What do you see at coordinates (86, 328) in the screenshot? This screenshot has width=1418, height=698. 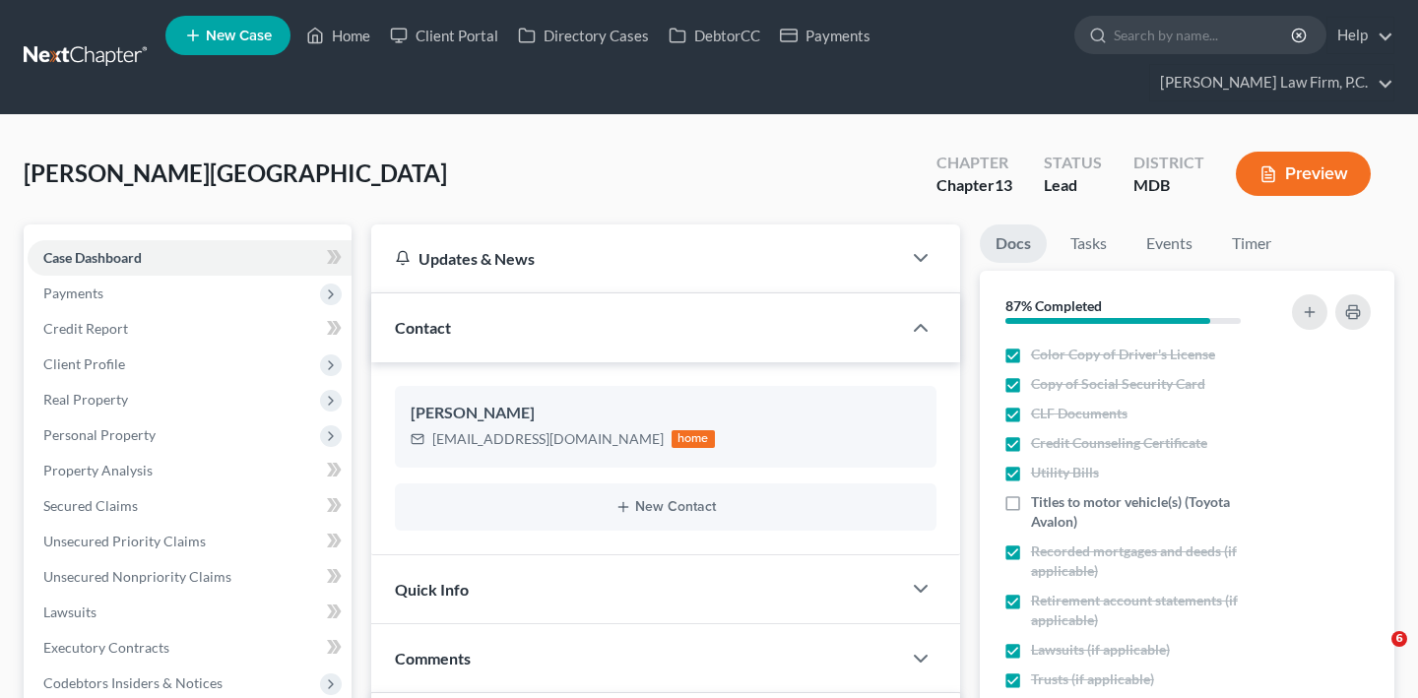 I see `span: Credit Report` at bounding box center [86, 328].